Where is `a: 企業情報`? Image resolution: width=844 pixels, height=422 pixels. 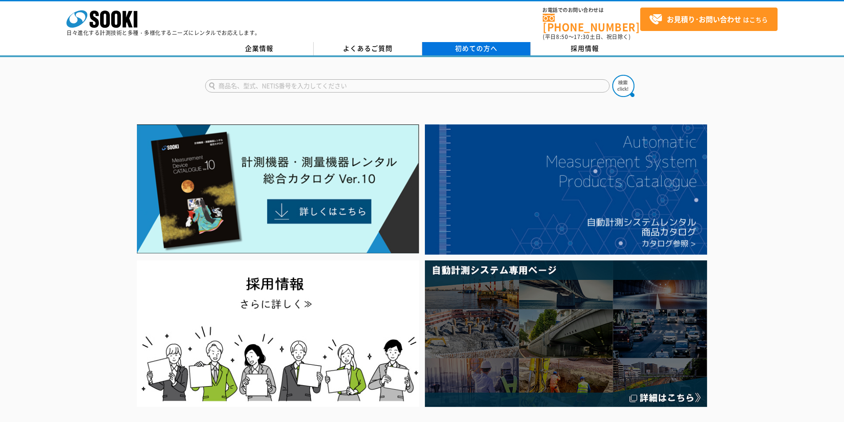 a: 企業情報 is located at coordinates (259, 49).